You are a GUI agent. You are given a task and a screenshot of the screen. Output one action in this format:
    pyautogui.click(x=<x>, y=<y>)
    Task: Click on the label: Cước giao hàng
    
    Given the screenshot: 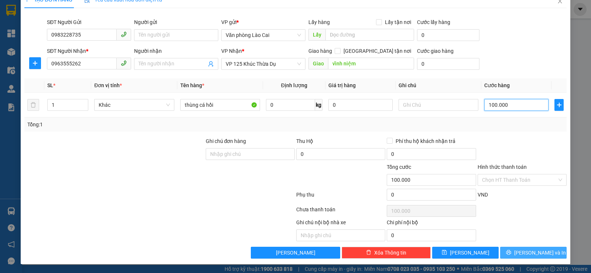 What is the action you would take?
    pyautogui.click(x=435, y=51)
    